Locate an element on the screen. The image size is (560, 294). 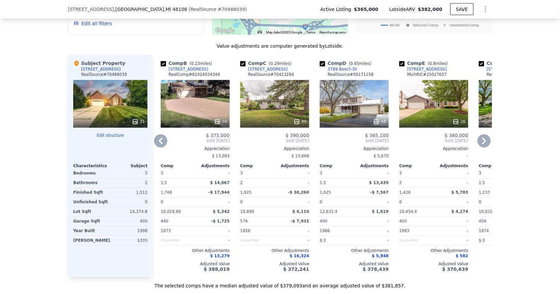
span: 400 is located at coordinates (403, 222).